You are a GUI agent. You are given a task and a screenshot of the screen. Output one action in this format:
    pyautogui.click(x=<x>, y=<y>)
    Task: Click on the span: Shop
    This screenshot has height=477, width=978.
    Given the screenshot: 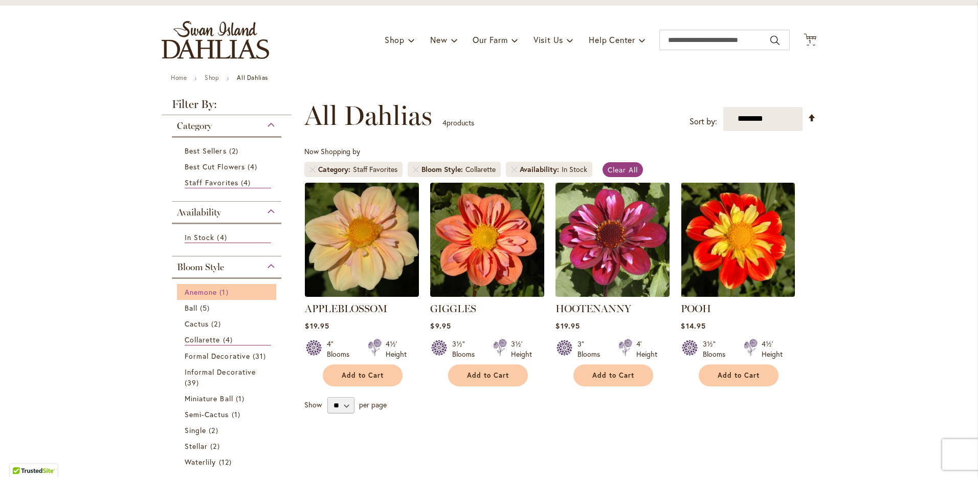 What is the action you would take?
    pyautogui.click(x=394, y=39)
    